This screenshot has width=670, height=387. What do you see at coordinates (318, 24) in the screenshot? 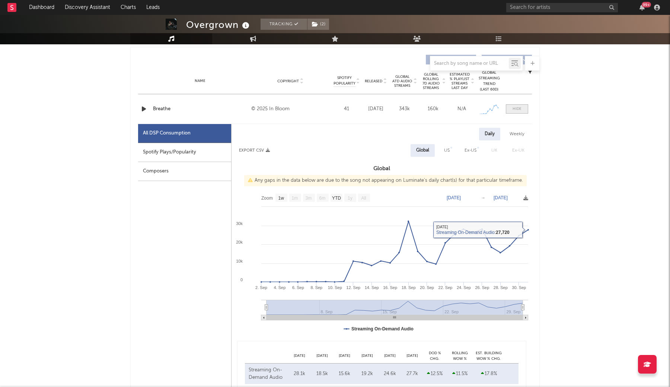
I see `span: ( 2 )` at bounding box center [318, 24].